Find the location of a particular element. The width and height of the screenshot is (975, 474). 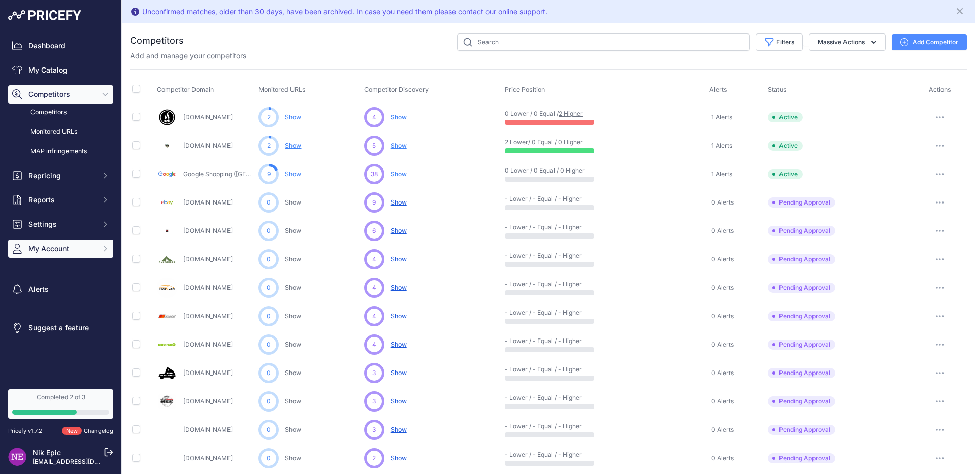

span: Actions is located at coordinates (940, 89).